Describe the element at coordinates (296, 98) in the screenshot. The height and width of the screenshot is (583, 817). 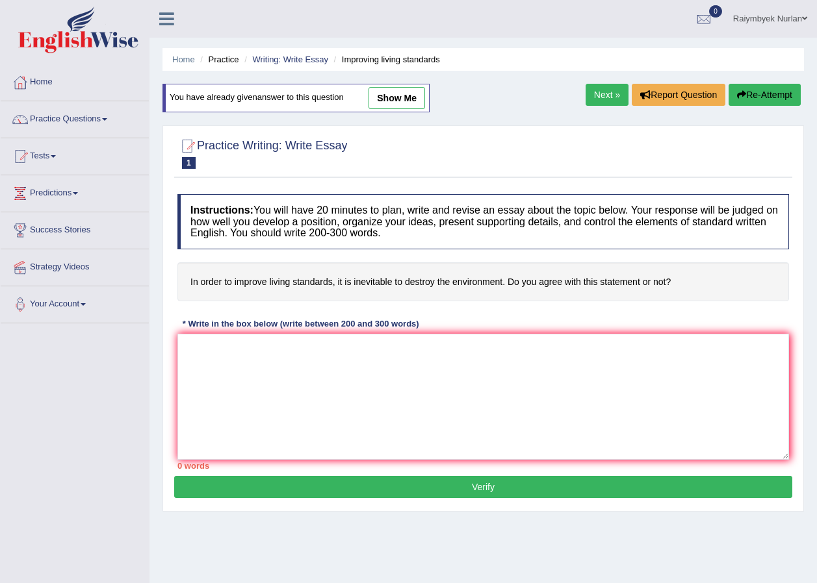
I see `div: You have already given answer to this question` at that location.